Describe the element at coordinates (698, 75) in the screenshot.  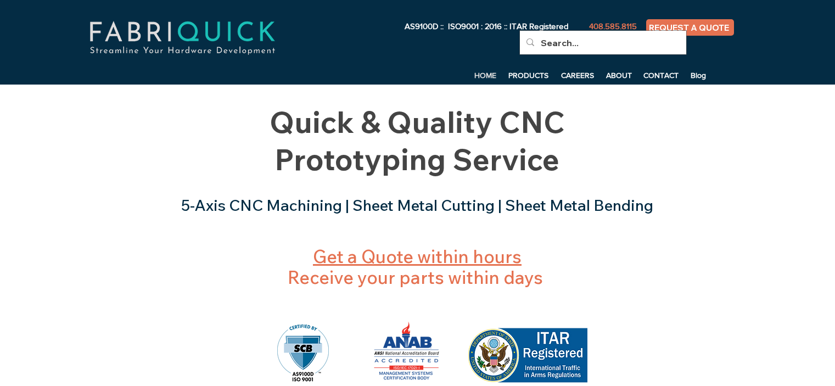
I see `p: Blog` at that location.